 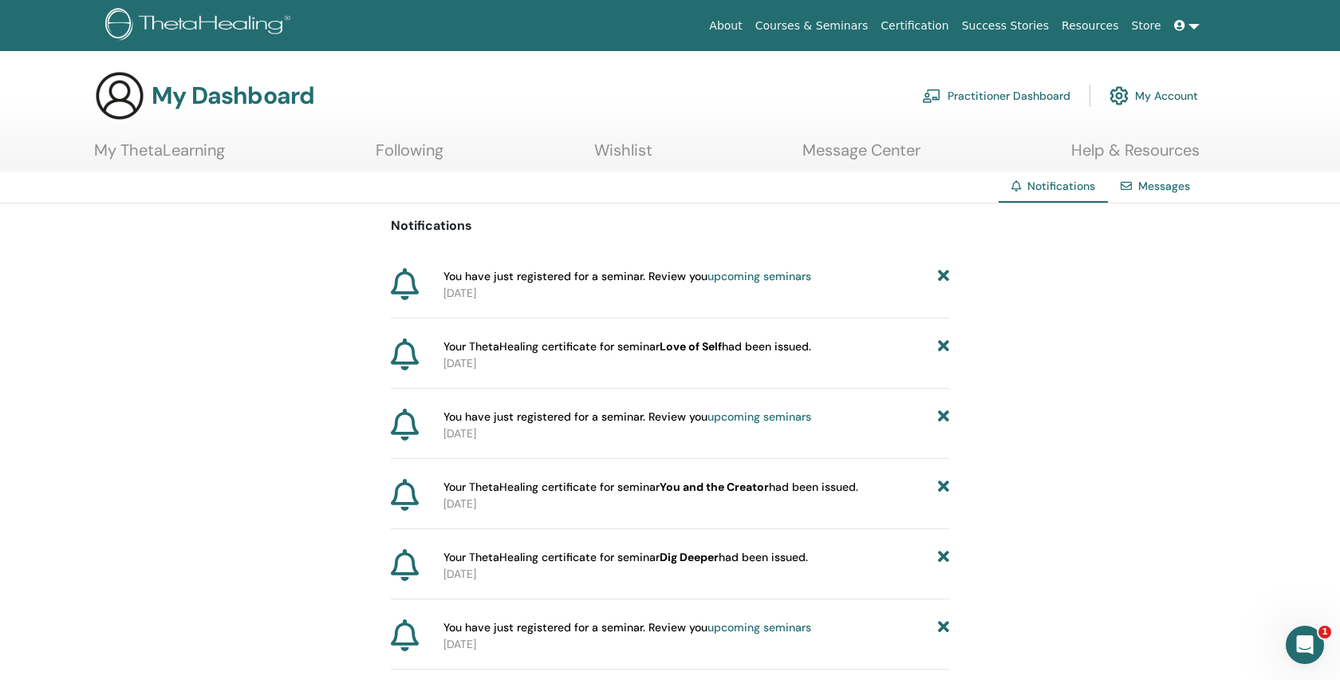 I want to click on h3: My Dashboard, so click(x=233, y=96).